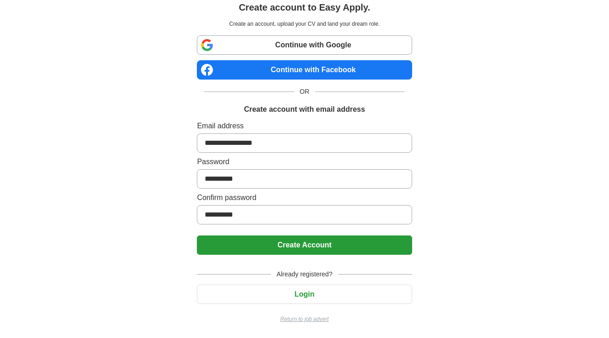  I want to click on a: Return to job advert, so click(304, 319).